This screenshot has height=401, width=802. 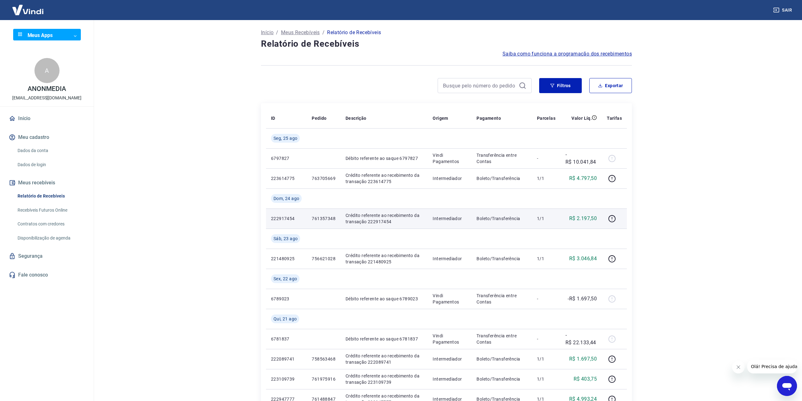 I want to click on span: Dom, 24 ago, so click(x=286, y=198).